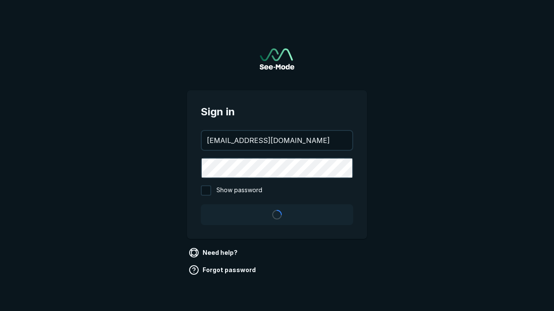  What do you see at coordinates (277, 112) in the screenshot?
I see `span: Sign in` at bounding box center [277, 112].